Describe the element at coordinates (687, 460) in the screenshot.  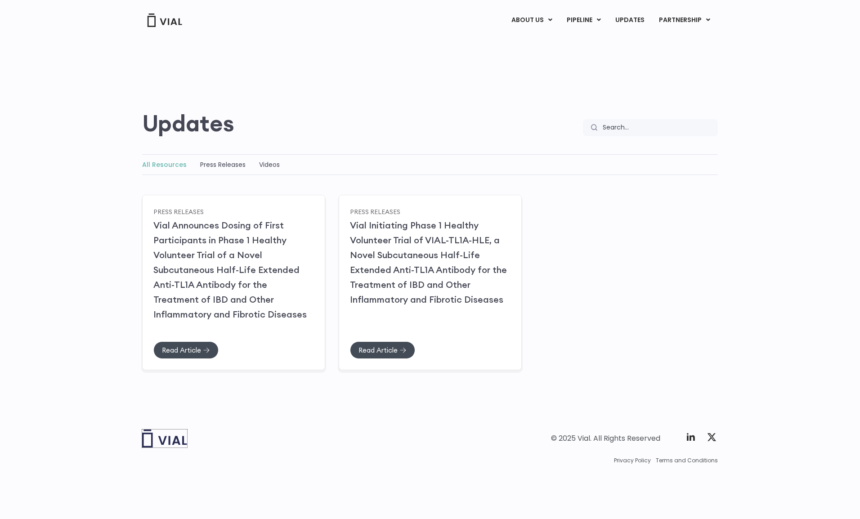
I see `a: Terms and Conditions` at that location.